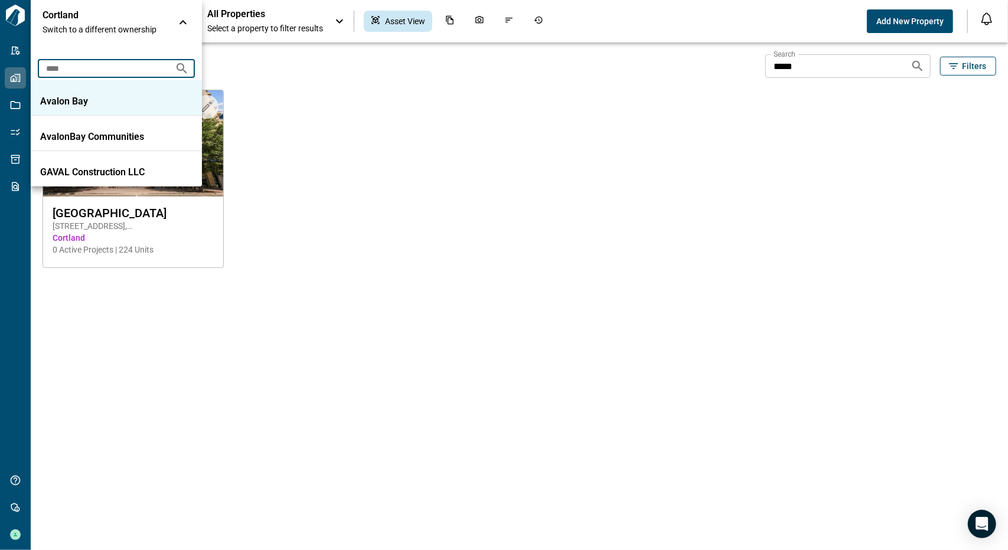  Describe the element at coordinates (982, 524) in the screenshot. I see `div: Open Intercom Messenger` at that location.